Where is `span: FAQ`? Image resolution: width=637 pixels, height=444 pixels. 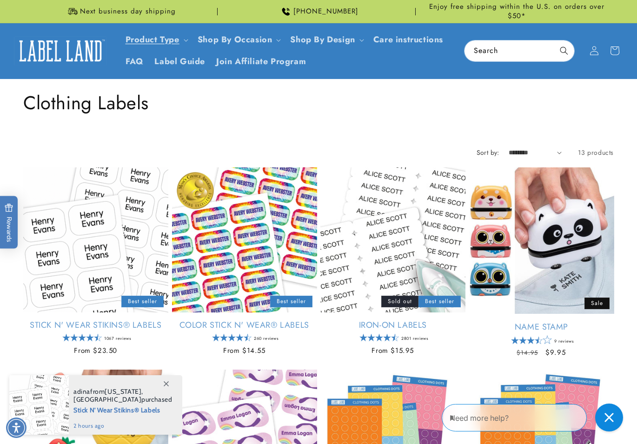 span: FAQ is located at coordinates (134, 61).